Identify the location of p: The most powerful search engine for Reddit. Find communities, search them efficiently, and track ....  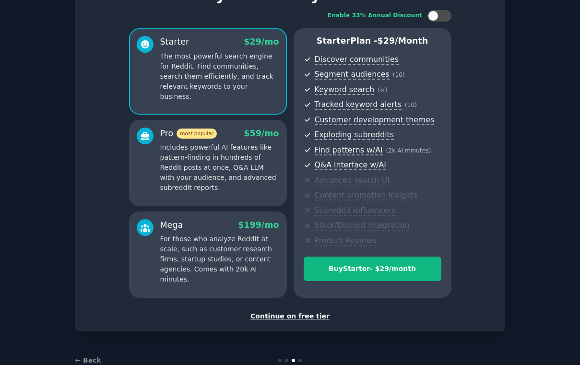
(220, 76).